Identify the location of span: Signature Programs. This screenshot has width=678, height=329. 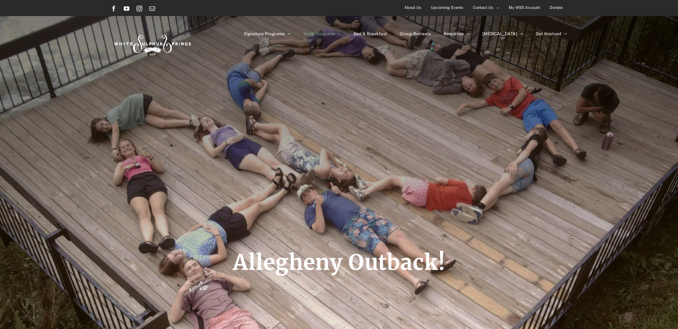
(264, 34).